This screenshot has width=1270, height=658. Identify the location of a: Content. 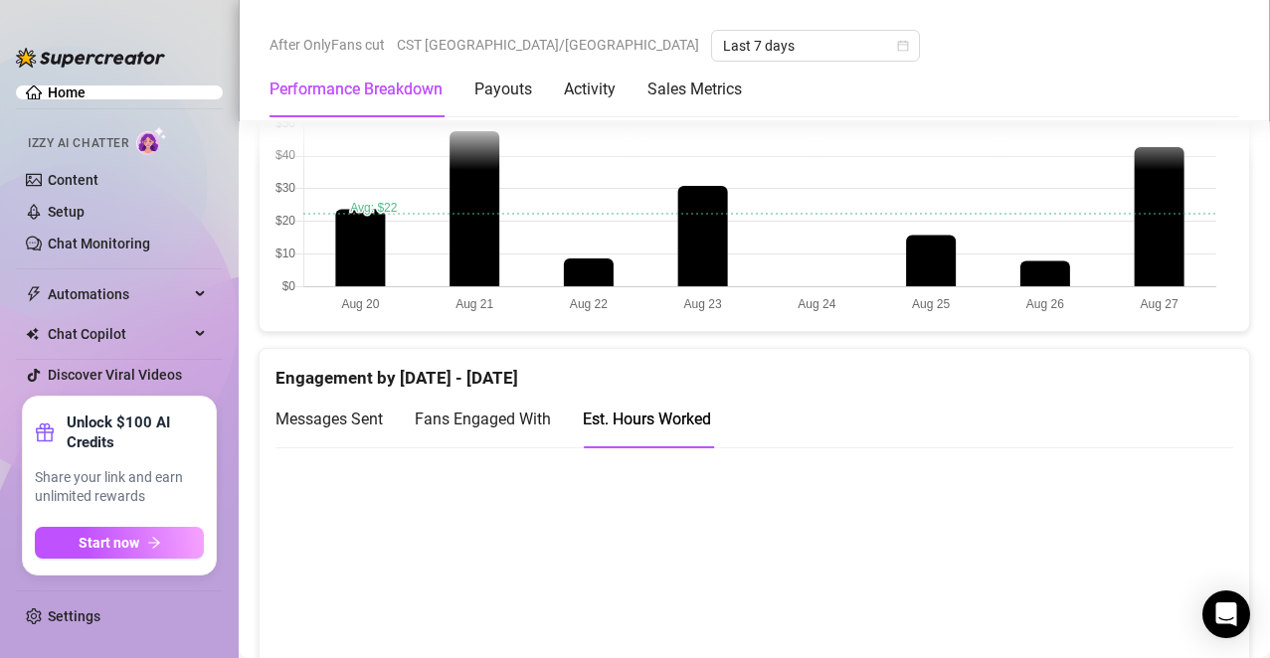
(73, 180).